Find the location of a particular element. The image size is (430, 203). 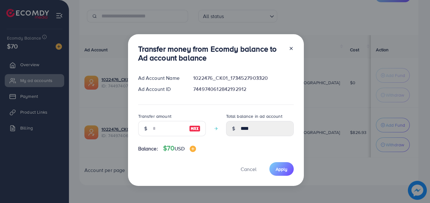

label: Total balance in ad account is located at coordinates (254, 116).